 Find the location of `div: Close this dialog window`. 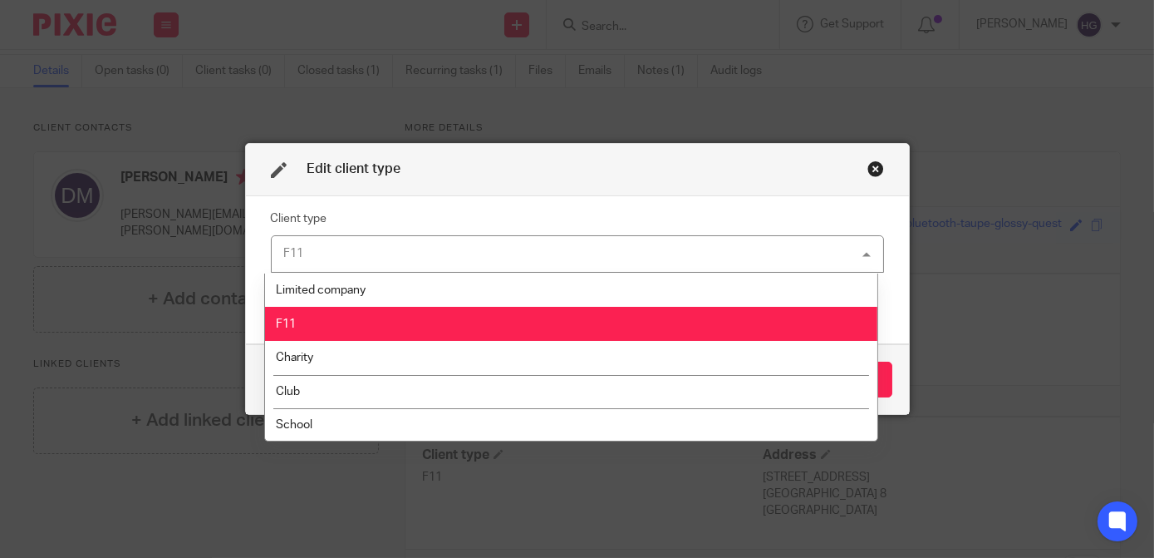

div: Close this dialog window is located at coordinates (876, 169).